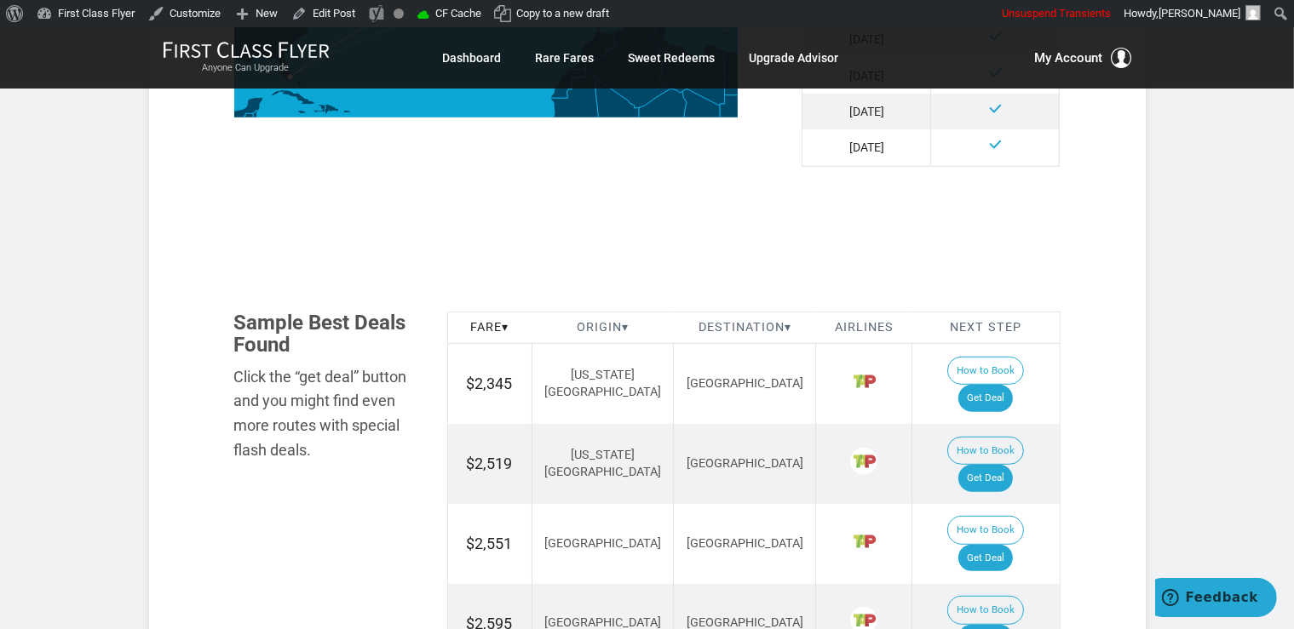 This screenshot has height=629, width=1294. Describe the element at coordinates (332, 110) in the screenshot. I see `path: Dominican Republic` at that location.